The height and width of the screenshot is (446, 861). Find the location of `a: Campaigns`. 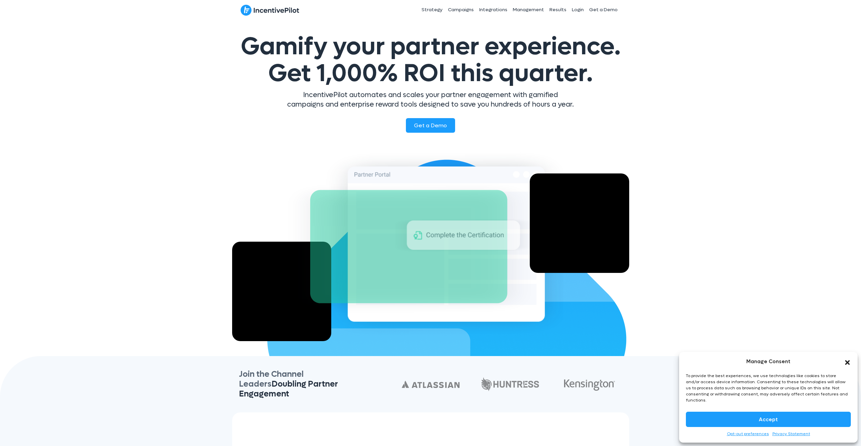

a: Campaigns is located at coordinates (461, 10).